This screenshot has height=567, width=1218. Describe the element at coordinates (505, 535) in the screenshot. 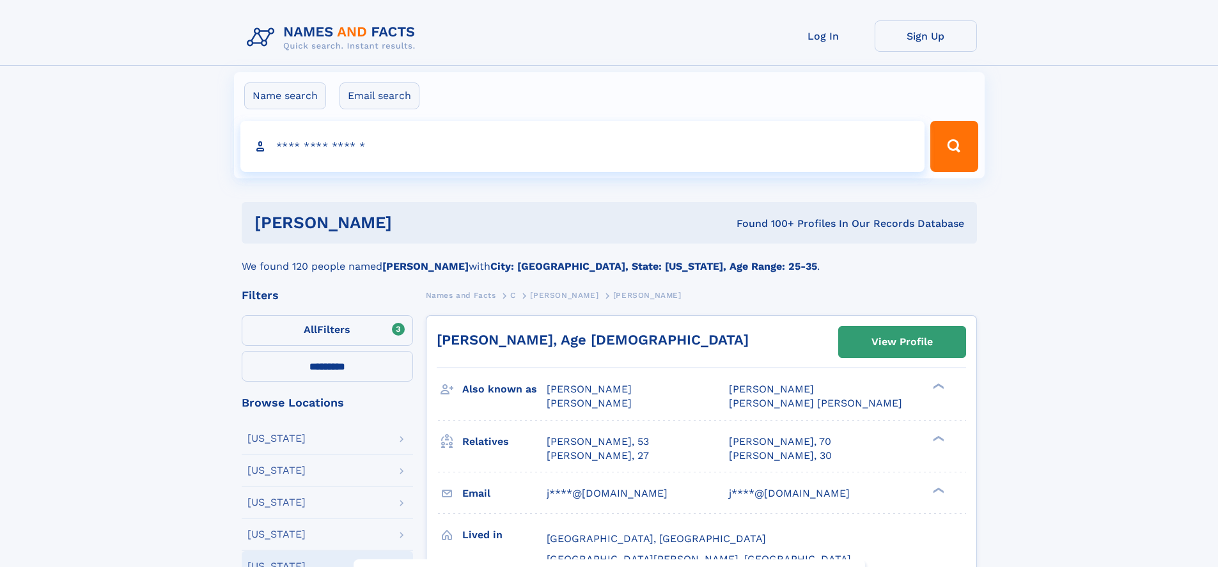

I see `h3: Lived in` at that location.